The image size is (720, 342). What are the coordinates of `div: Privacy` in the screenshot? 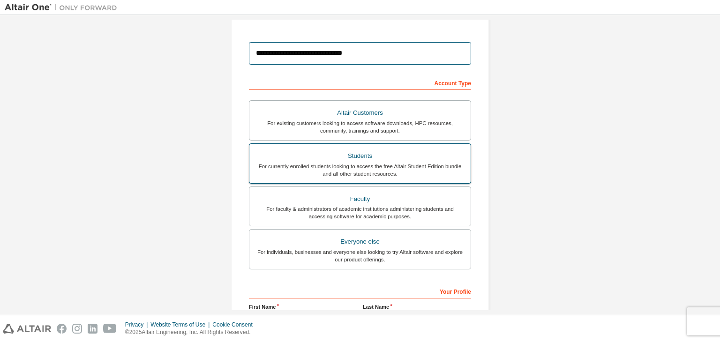 It's located at (138, 325).